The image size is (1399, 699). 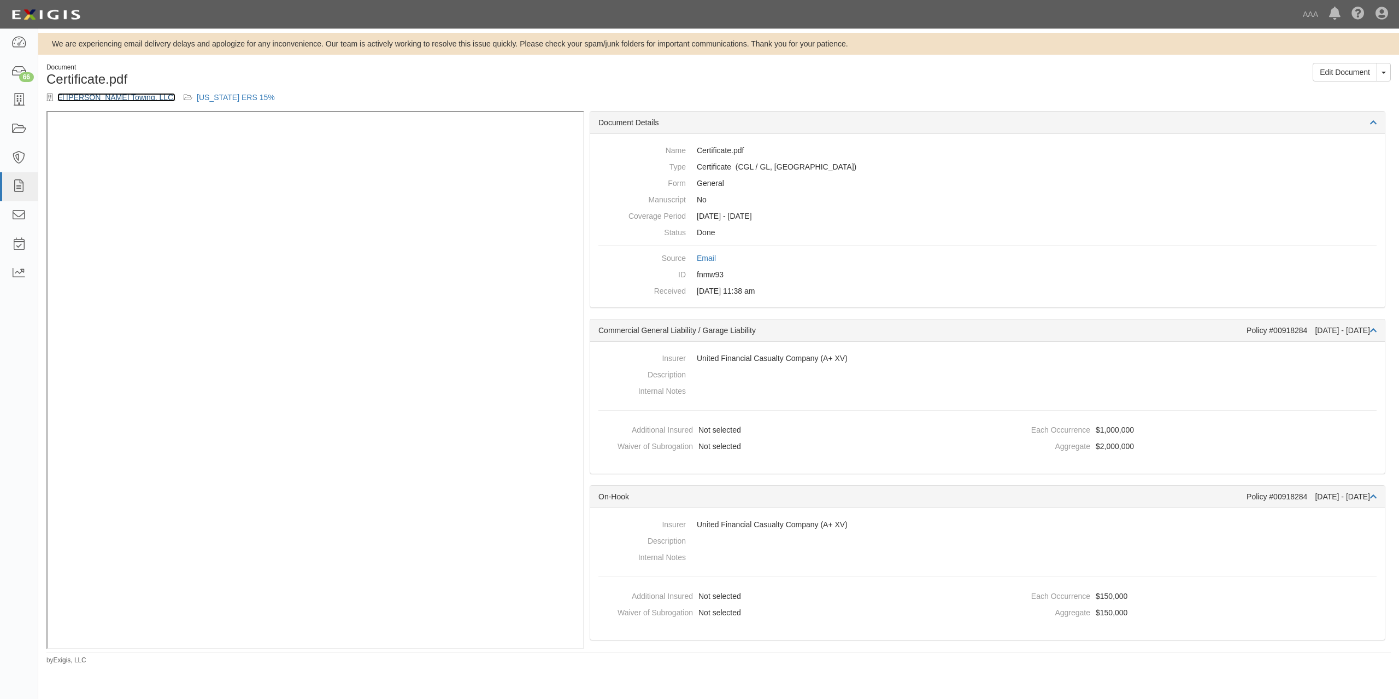 What do you see at coordinates (719, 44) in the screenshot?
I see `div: We are experiencing email delivery delays and apologize for any inconvenience. Our team is active...` at bounding box center [719, 44].